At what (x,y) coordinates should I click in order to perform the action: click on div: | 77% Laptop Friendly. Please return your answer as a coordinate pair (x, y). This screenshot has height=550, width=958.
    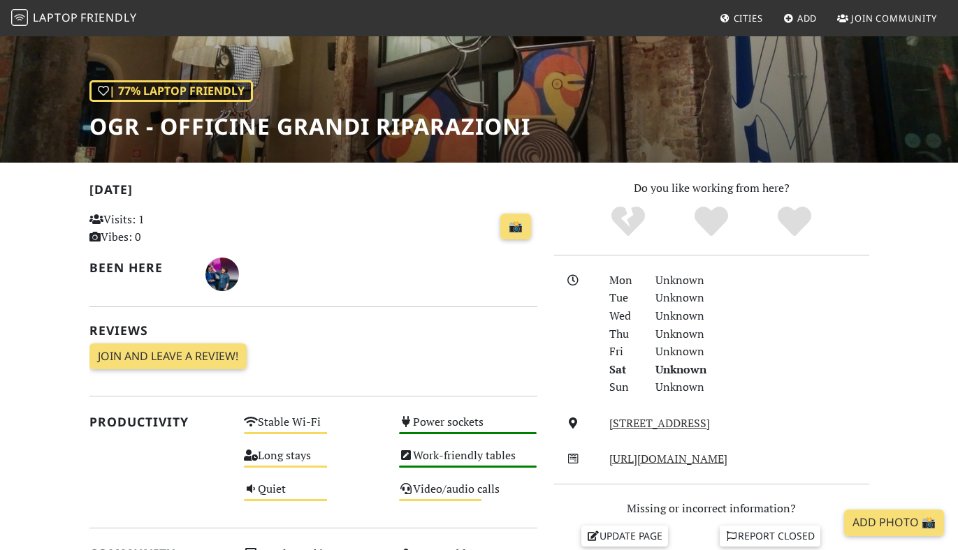
    Looking at the image, I should click on (171, 91).